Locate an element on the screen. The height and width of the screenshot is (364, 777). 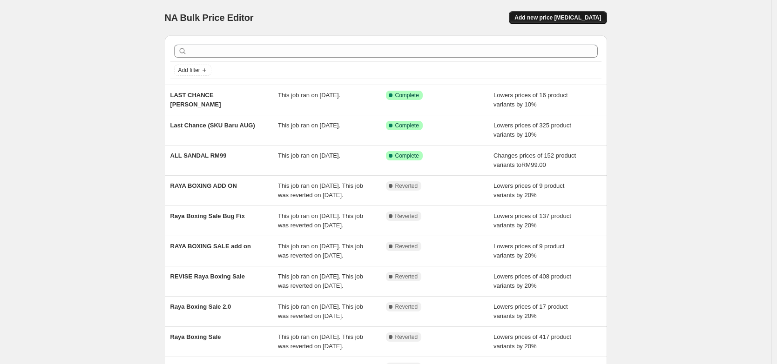
span: RAYA BOXING SALE add on is located at coordinates (210, 246).